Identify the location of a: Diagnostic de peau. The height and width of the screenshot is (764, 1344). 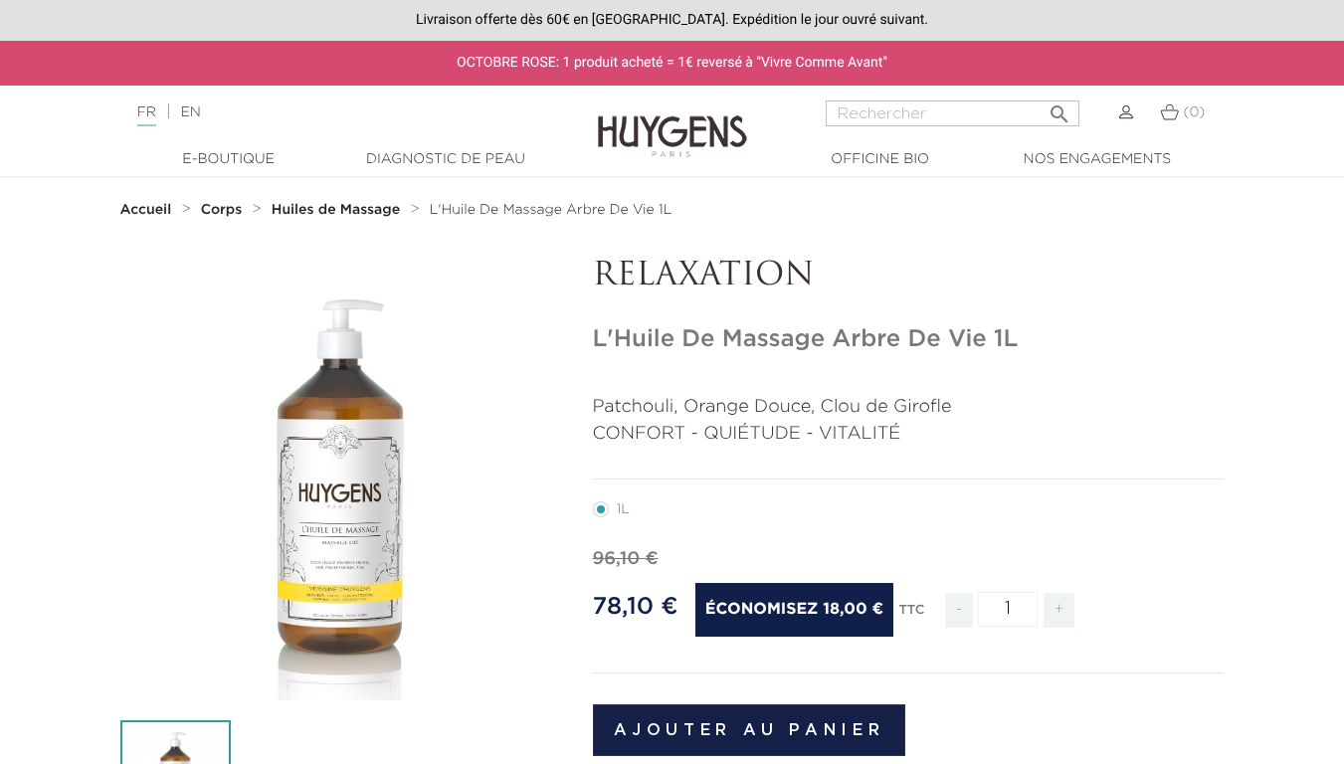
(446, 159).